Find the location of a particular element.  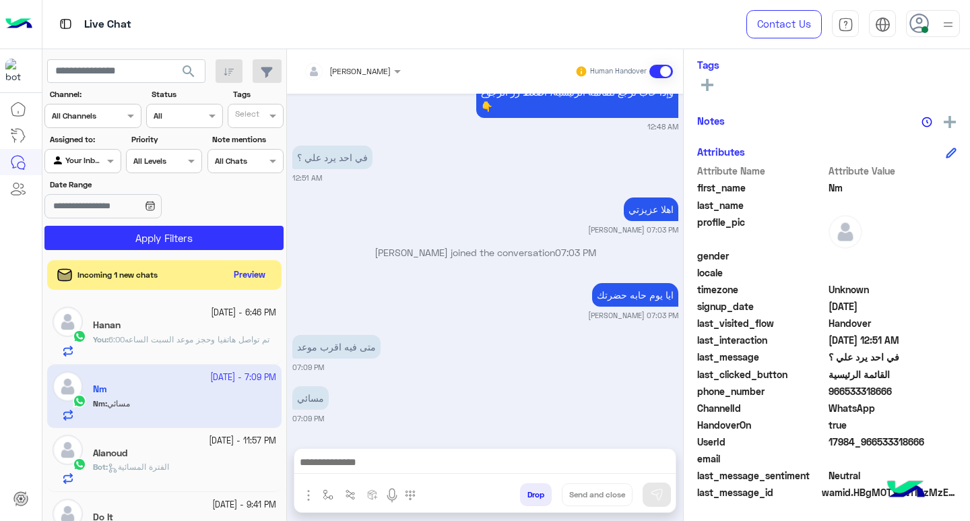

span: locale is located at coordinates (761, 272).